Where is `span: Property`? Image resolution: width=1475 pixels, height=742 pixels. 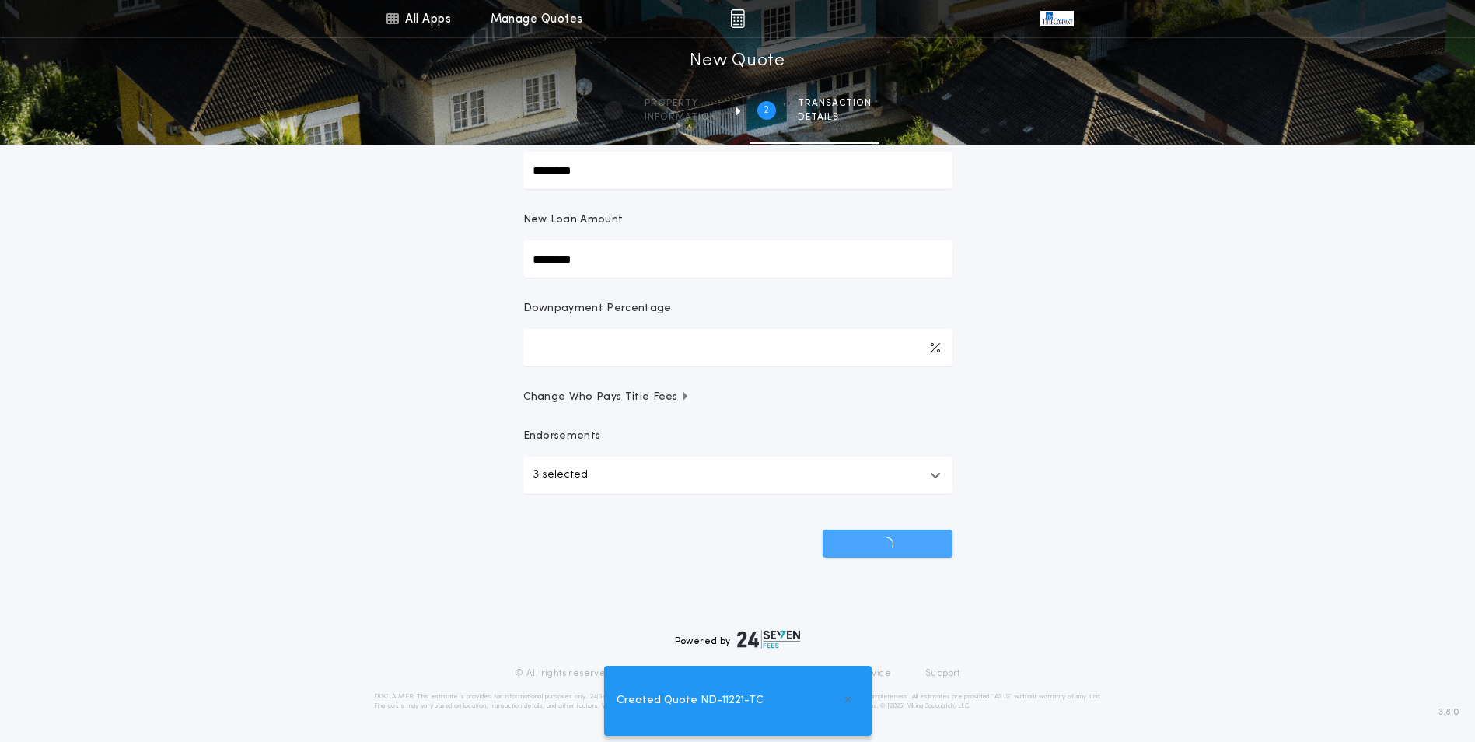
span: Property is located at coordinates (680, 103).